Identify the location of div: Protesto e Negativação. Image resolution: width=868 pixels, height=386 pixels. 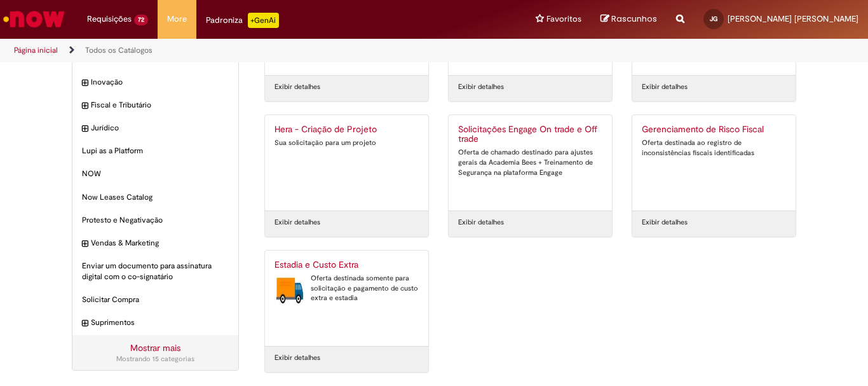
(155, 220).